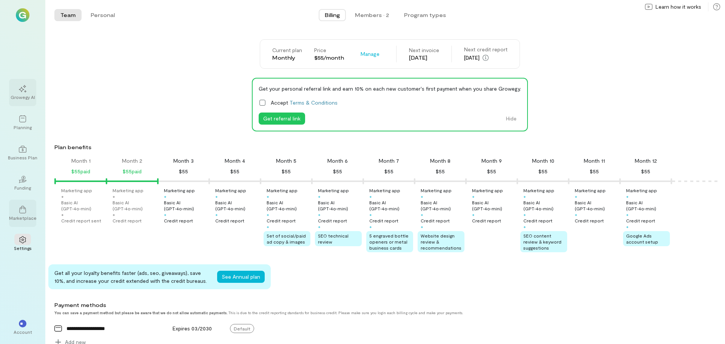 The height and width of the screenshot is (344, 725). I want to click on span: Manage, so click(370, 54).